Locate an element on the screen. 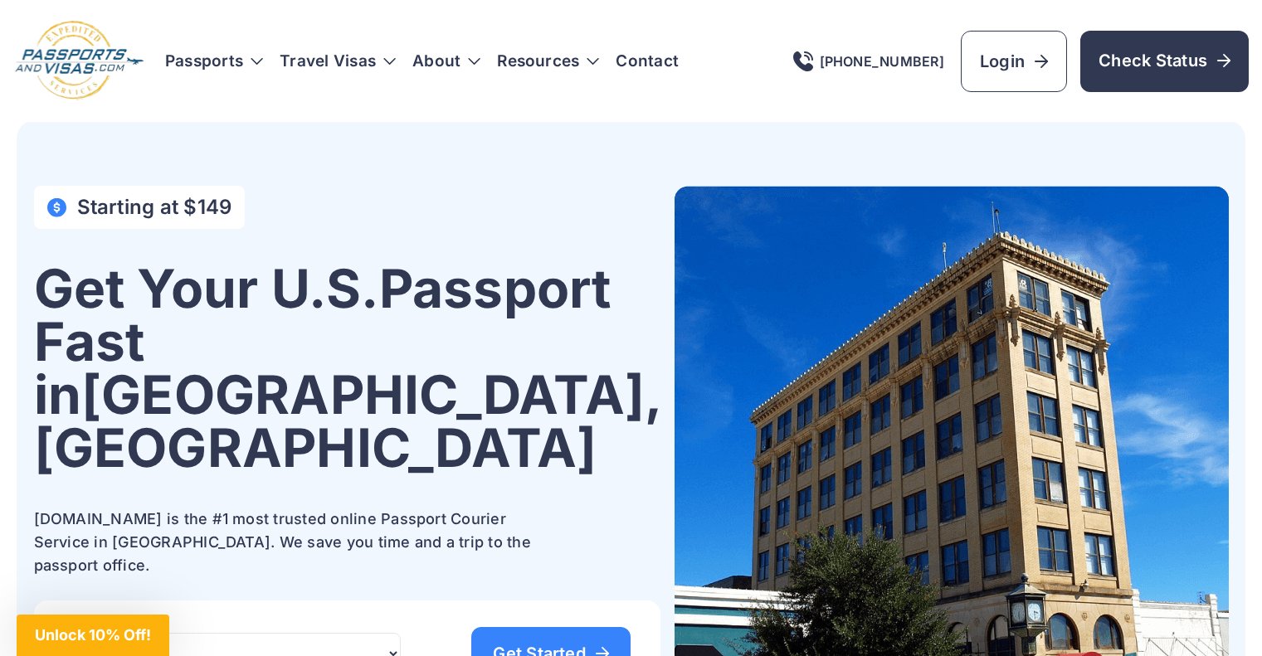  h3: Travel Visas is located at coordinates (338, 61).